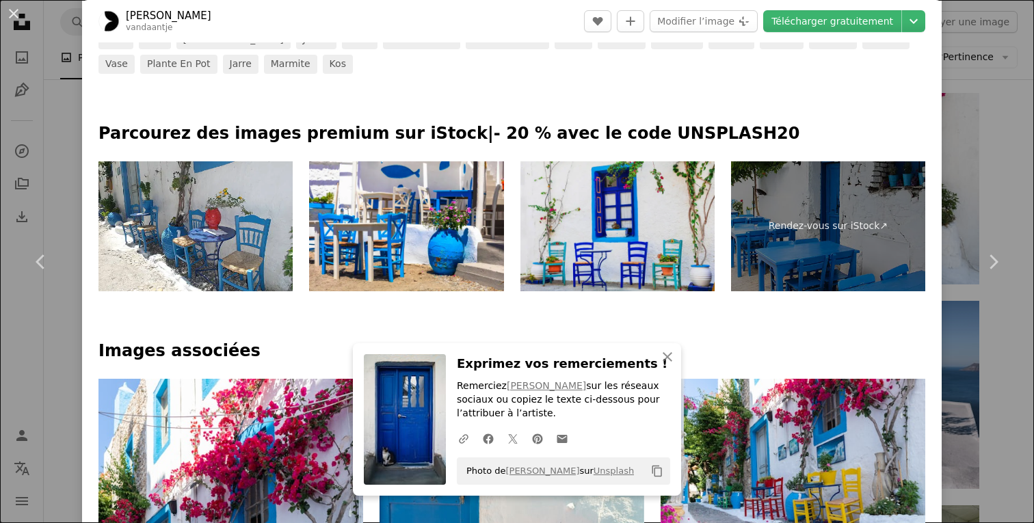 The width and height of the screenshot is (1034, 523). What do you see at coordinates (993, 262) in the screenshot?
I see `a: Suivant` at bounding box center [993, 262].